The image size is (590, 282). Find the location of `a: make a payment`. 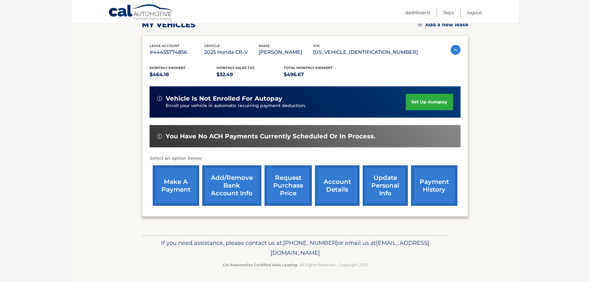

a: make a payment is located at coordinates (176, 186).